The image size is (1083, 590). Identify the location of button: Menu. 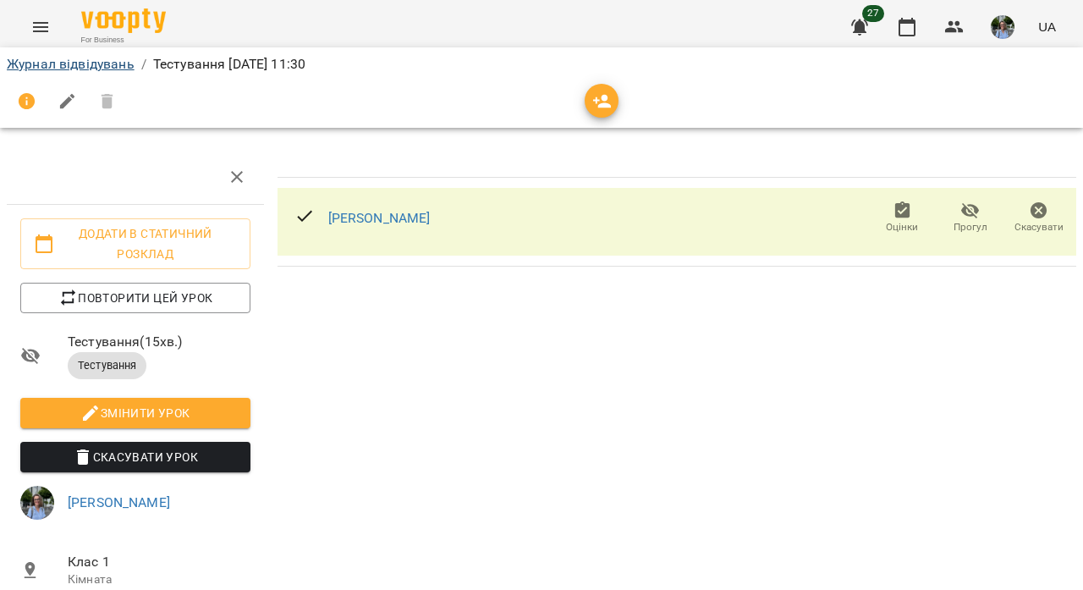
(41, 27).